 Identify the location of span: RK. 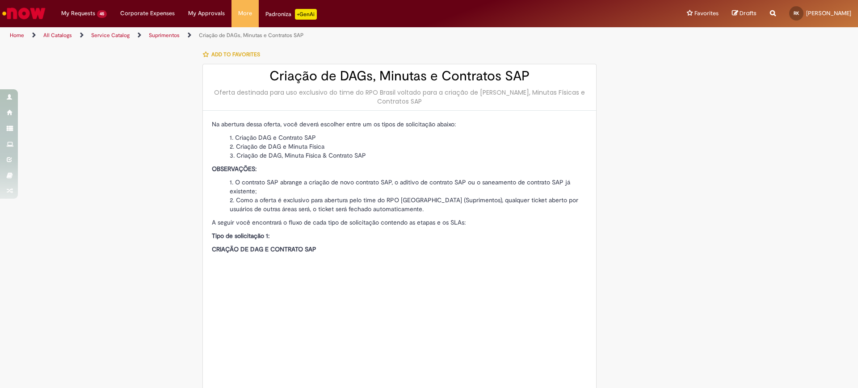
(796, 13).